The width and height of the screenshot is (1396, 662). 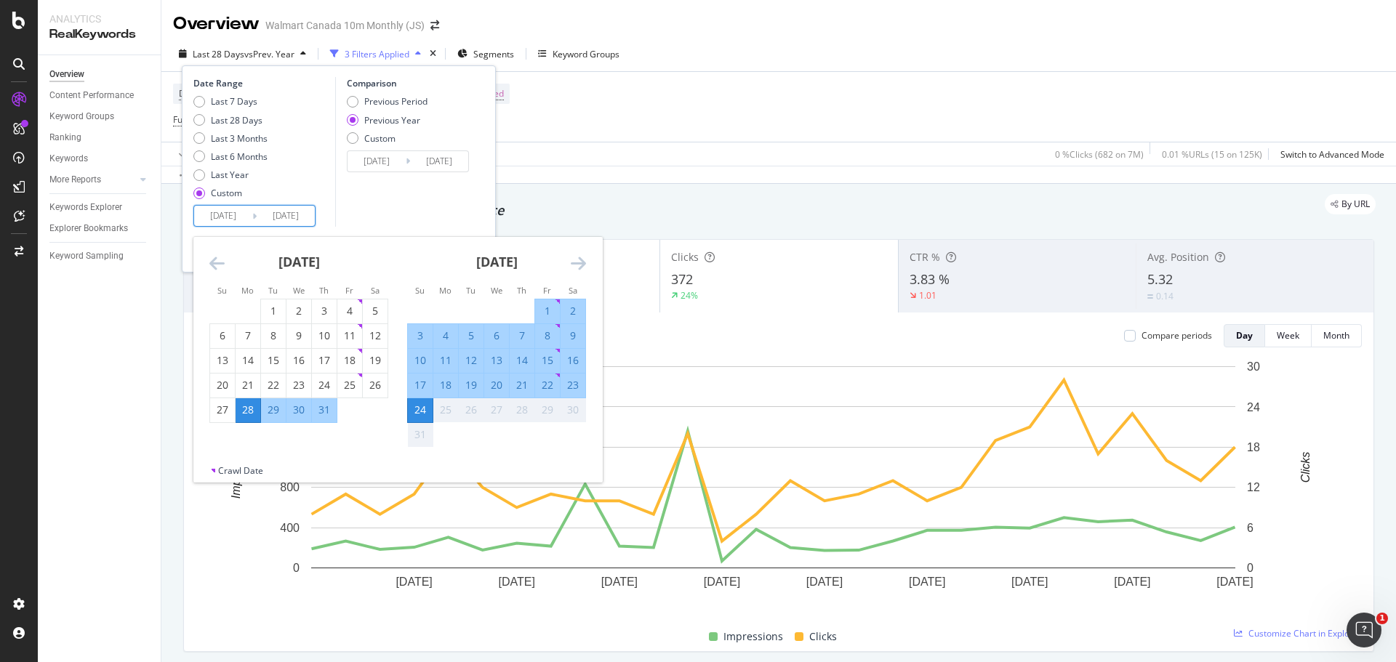 What do you see at coordinates (573, 311) in the screenshot?
I see `td: Selected. Saturday, August 2, 2025` at bounding box center [573, 311].